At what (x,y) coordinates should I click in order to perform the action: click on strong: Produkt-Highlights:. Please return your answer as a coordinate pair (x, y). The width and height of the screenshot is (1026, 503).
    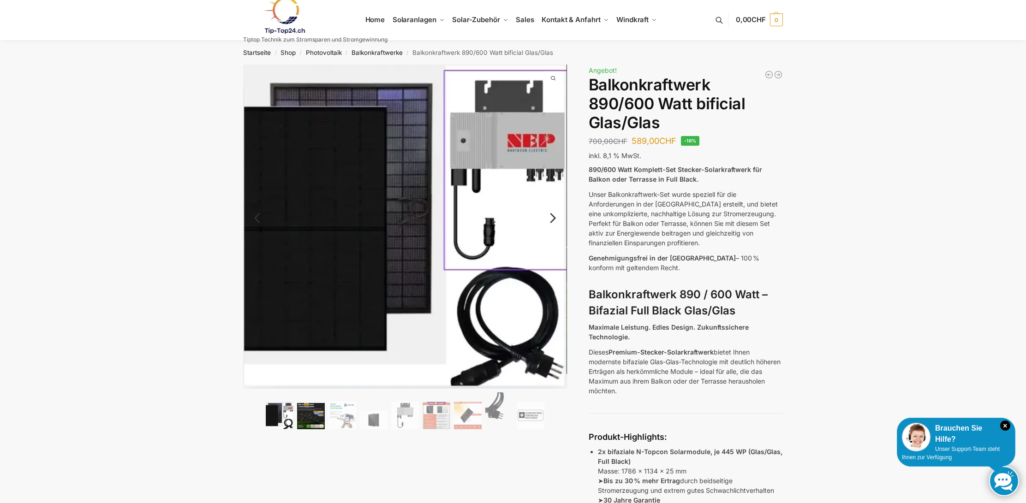
    Looking at the image, I should click on (628, 437).